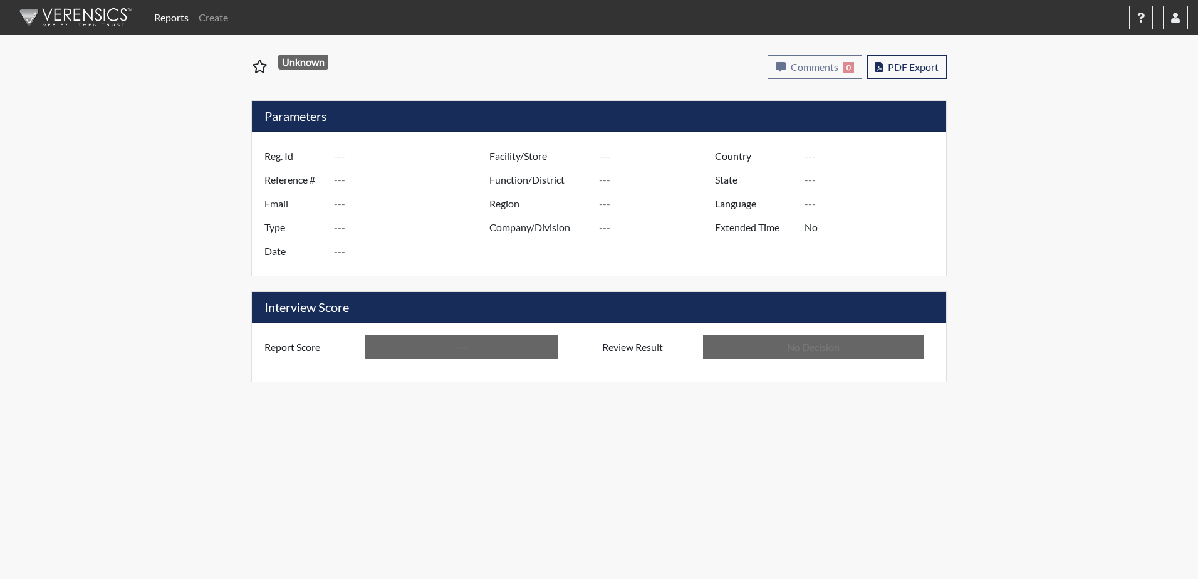 Image resolution: width=1198 pixels, height=579 pixels. What do you see at coordinates (755, 204) in the screenshot?
I see `label: Language` at bounding box center [755, 204].